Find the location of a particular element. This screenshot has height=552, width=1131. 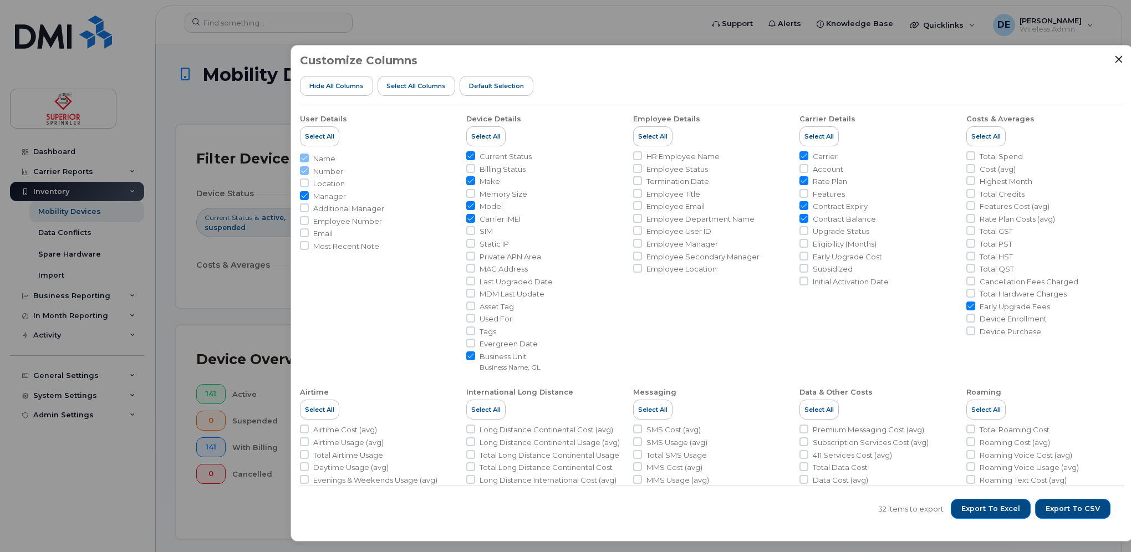

span: MAC Address is located at coordinates (504, 269).